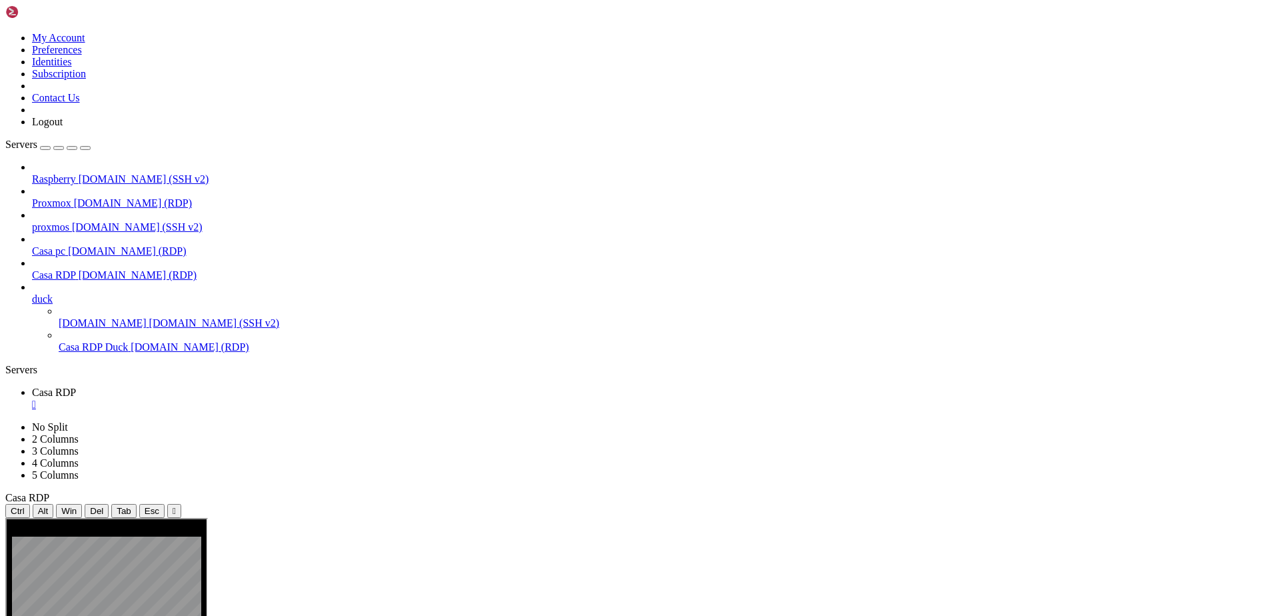 The height and width of the screenshot is (616, 1274). What do you see at coordinates (55, 474) in the screenshot?
I see `a: 5 Columns` at bounding box center [55, 474].